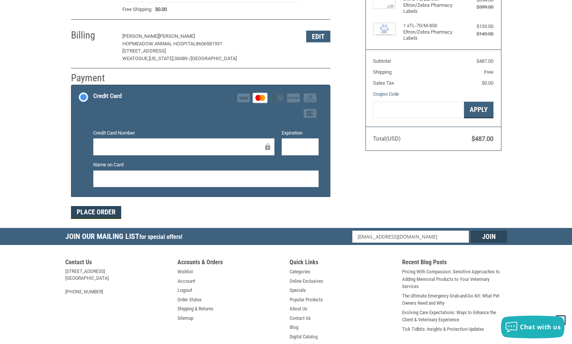 The image size is (572, 344). What do you see at coordinates (206, 165) in the screenshot?
I see `label: Name on Card` at bounding box center [206, 165].